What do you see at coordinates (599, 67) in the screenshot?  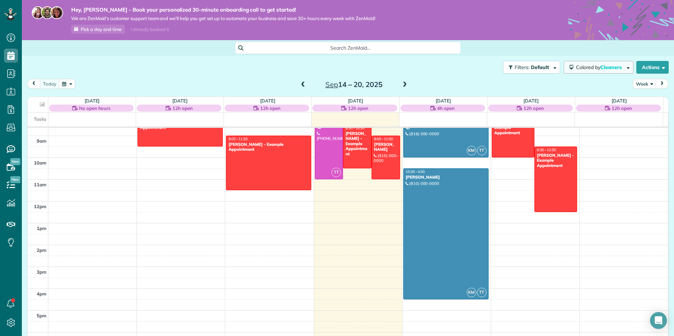 I see `button: Colored byCleaners` at bounding box center [599, 67].